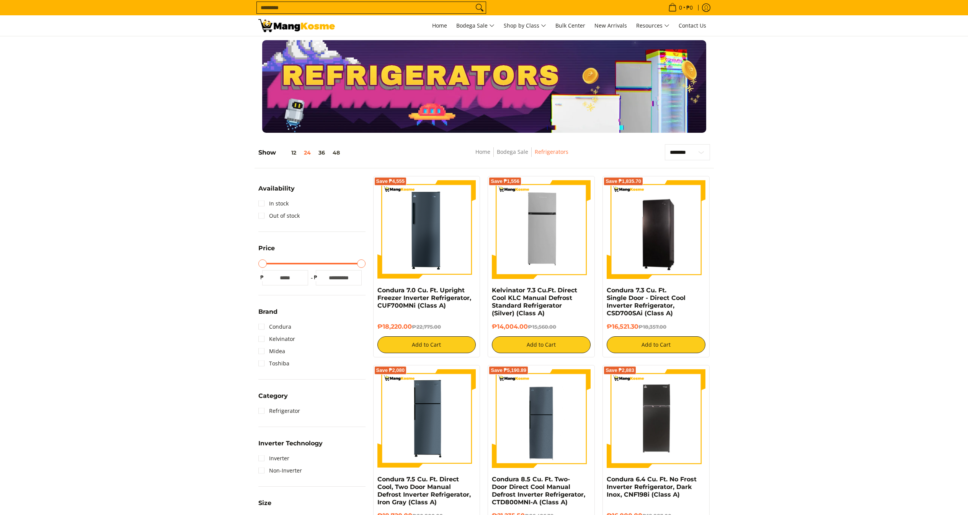 The width and height of the screenshot is (968, 515). Describe the element at coordinates (390, 370) in the screenshot. I see `span: Save ₱2,080` at that location.